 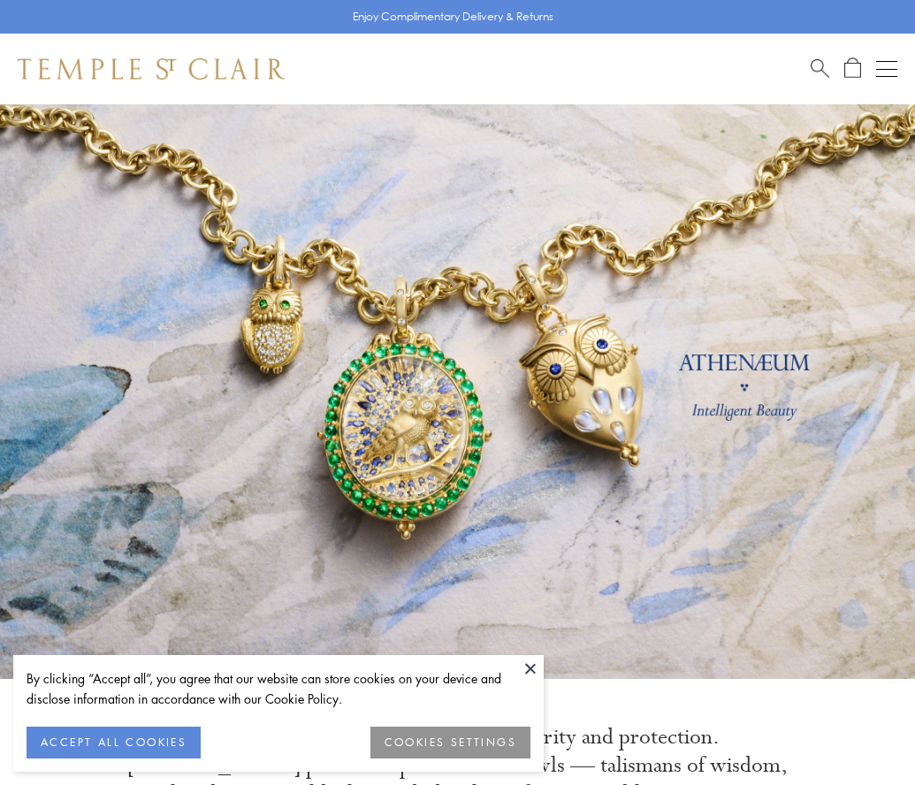 I want to click on a: Open Shopping Bag, so click(x=852, y=68).